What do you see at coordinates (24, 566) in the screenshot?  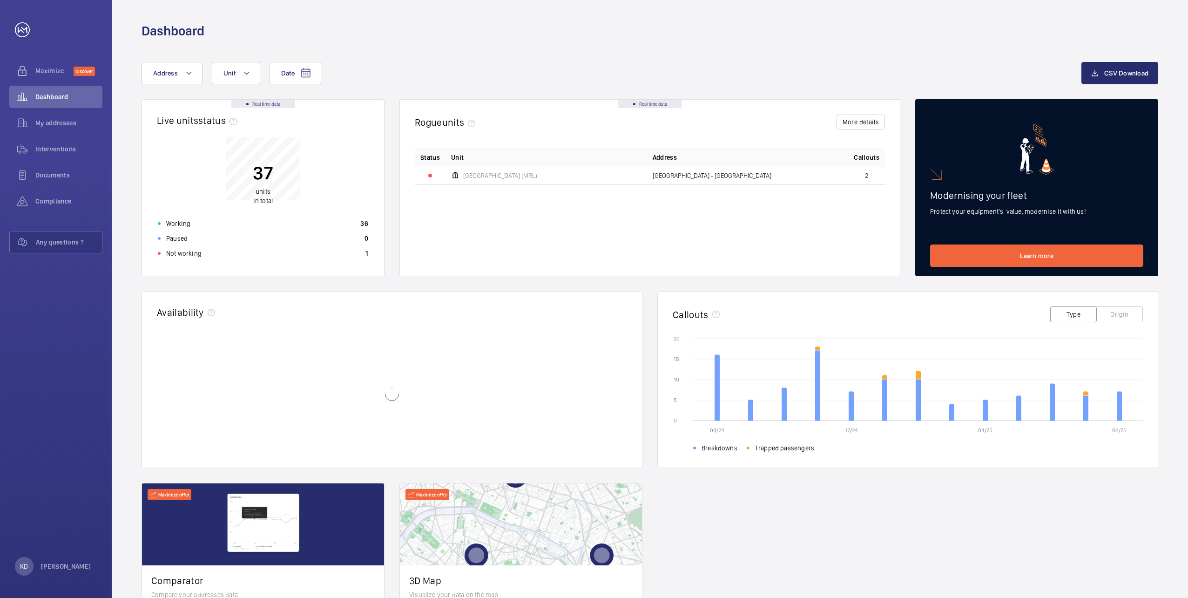 I see `p: KD` at bounding box center [24, 566].